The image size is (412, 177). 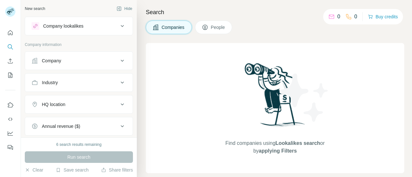 What do you see at coordinates (173, 27) in the screenshot?
I see `span: Companies` at bounding box center [173, 27].